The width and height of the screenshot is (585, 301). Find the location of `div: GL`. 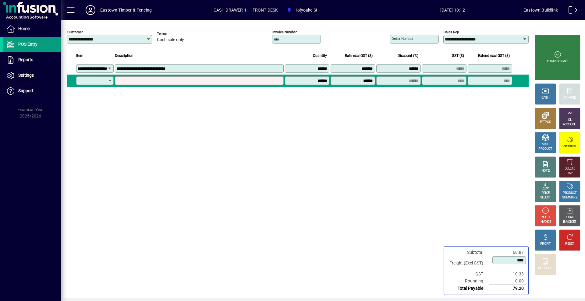

div: GL is located at coordinates (569, 120).